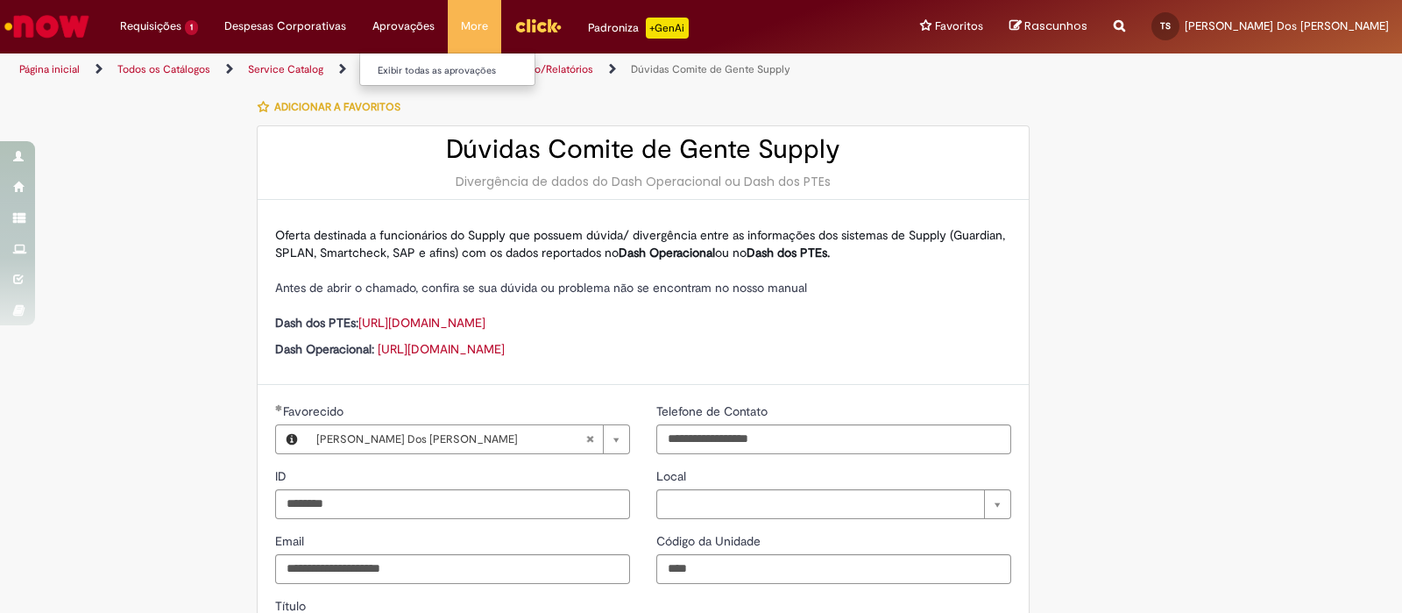 The height and width of the screenshot is (613, 1402). Describe the element at coordinates (191, 27) in the screenshot. I see `span: 1` at that location.